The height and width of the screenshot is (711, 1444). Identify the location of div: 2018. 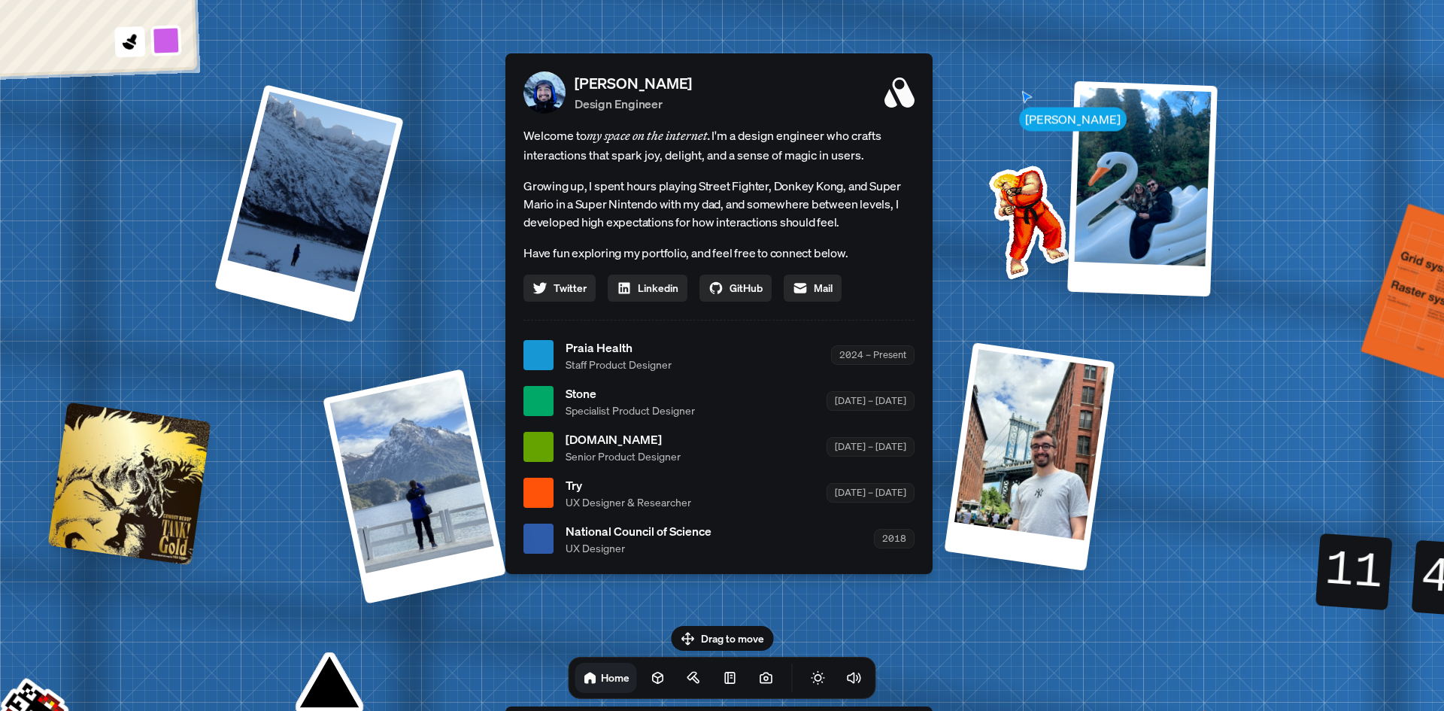
(894, 538).